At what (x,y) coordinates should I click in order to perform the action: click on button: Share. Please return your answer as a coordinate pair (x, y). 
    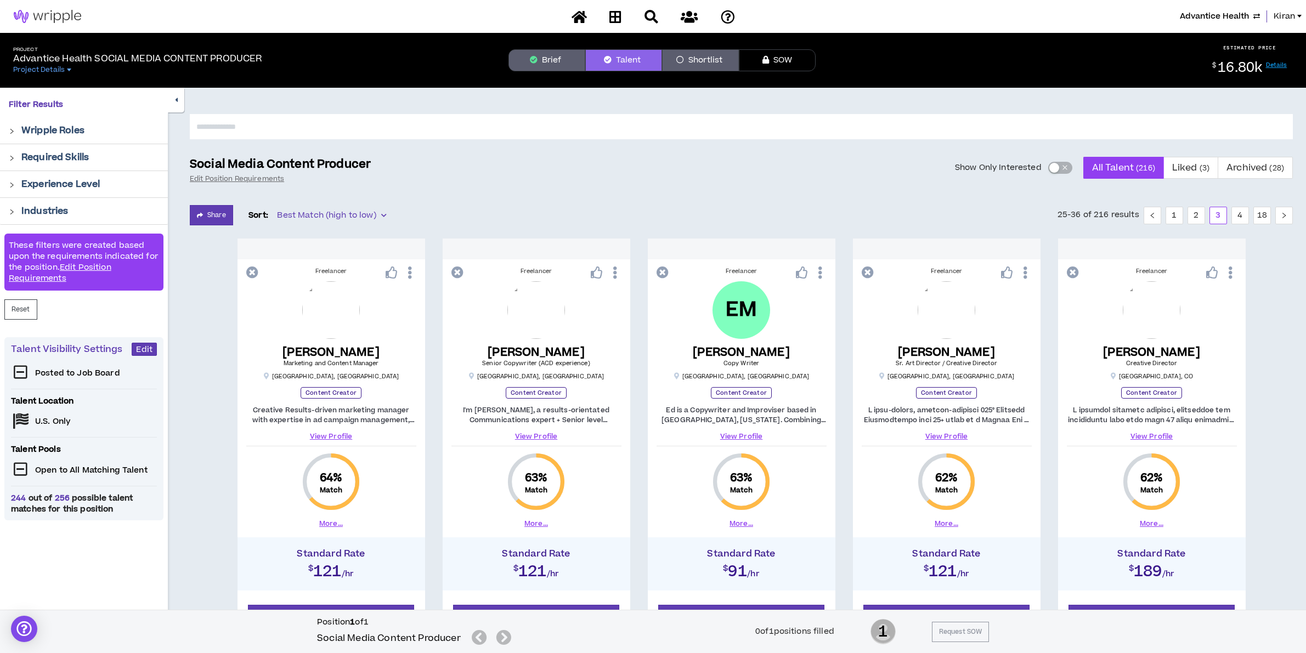
    Looking at the image, I should click on (211, 215).